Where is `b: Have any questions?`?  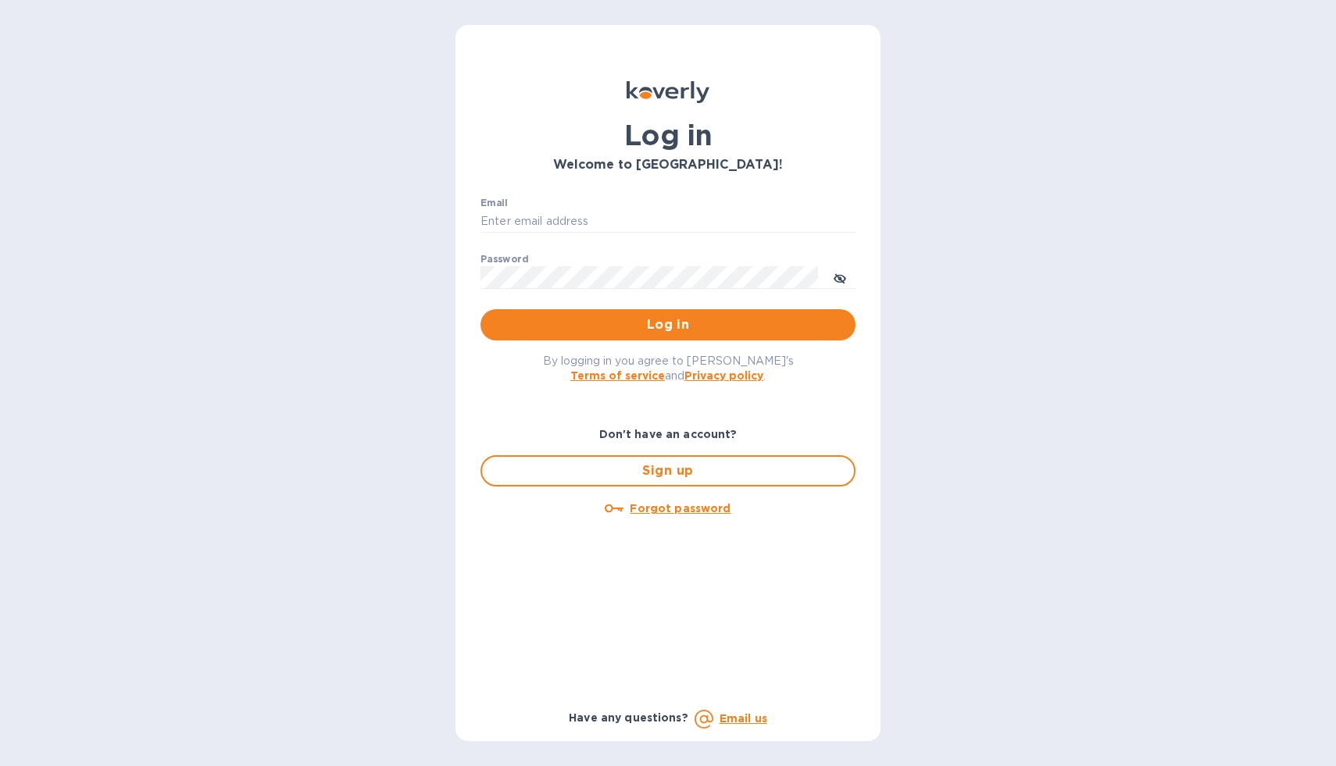
b: Have any questions? is located at coordinates (628, 718).